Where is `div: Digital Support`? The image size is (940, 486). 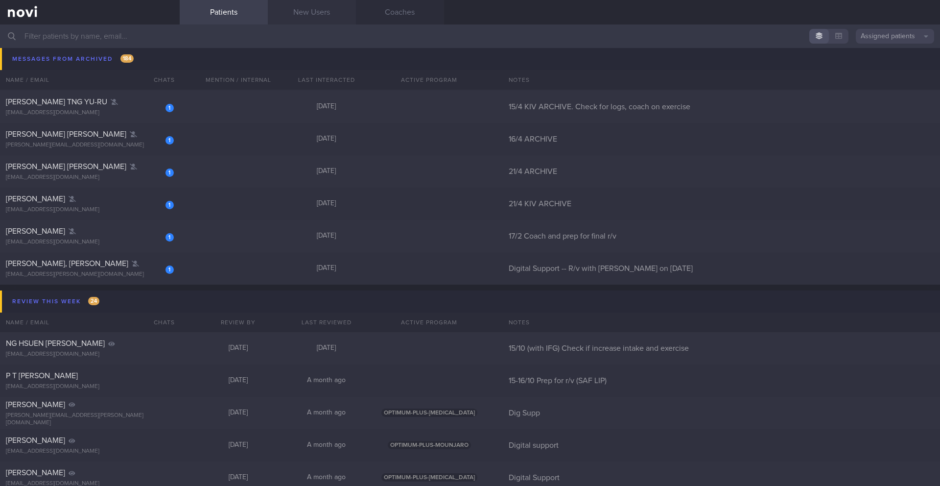 div: Digital Support is located at coordinates (721, 477).